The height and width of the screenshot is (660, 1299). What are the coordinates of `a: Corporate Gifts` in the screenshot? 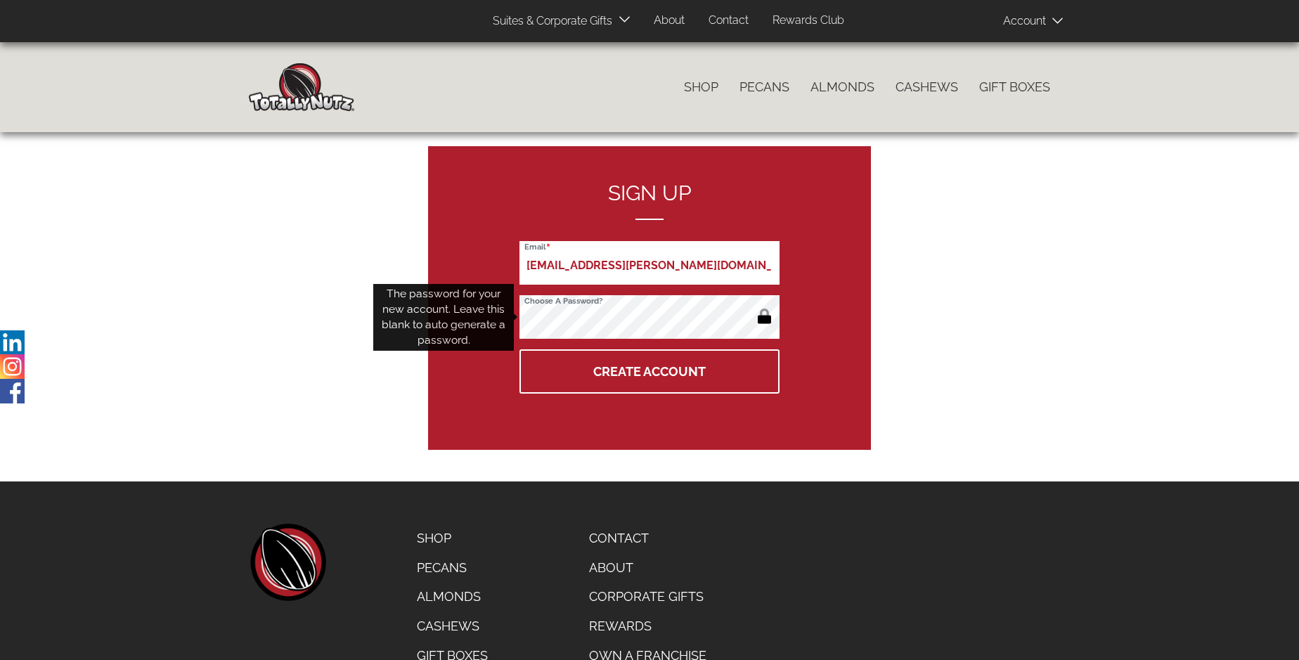 It's located at (648, 597).